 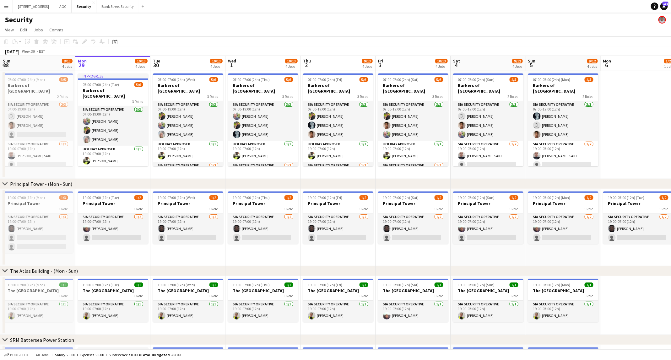 What do you see at coordinates (214, 79) in the screenshot?
I see `span: 5/6` at bounding box center [214, 79].